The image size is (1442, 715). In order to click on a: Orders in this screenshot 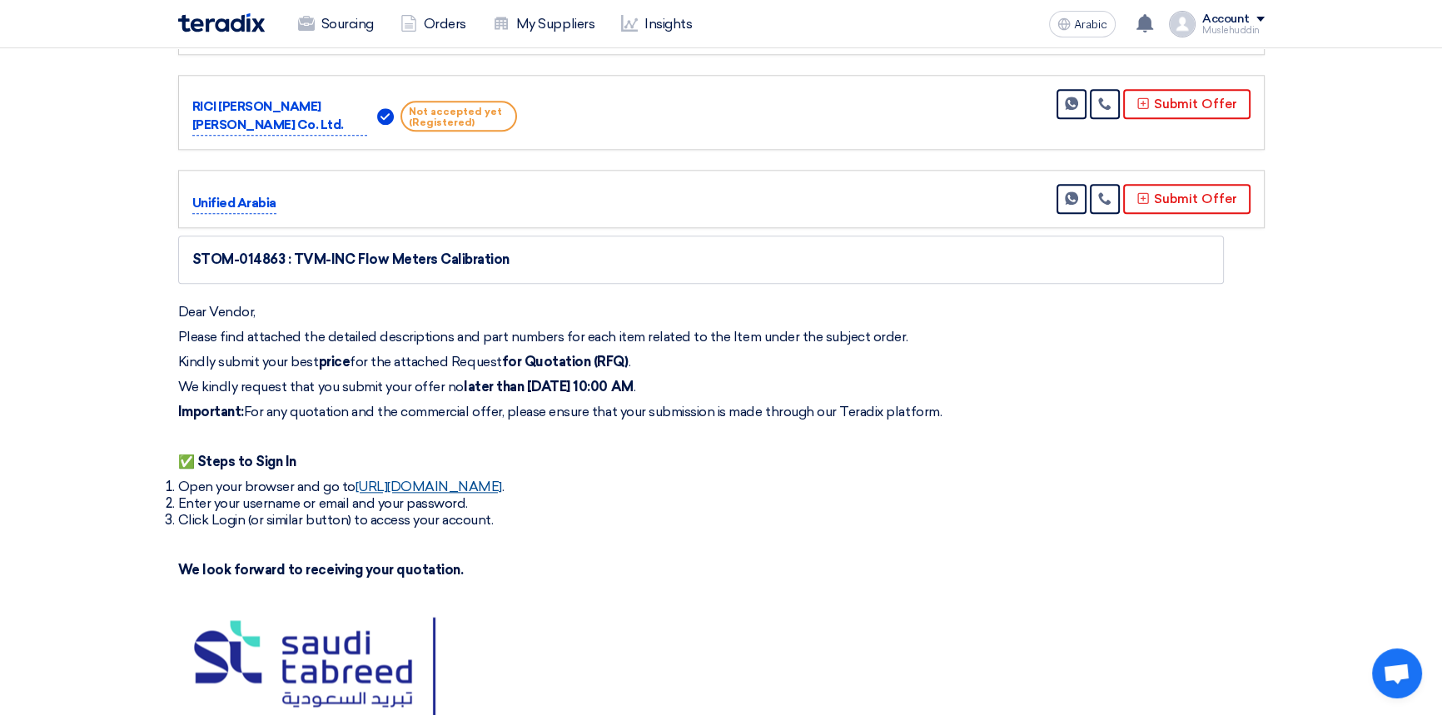, I will do `click(433, 24)`.